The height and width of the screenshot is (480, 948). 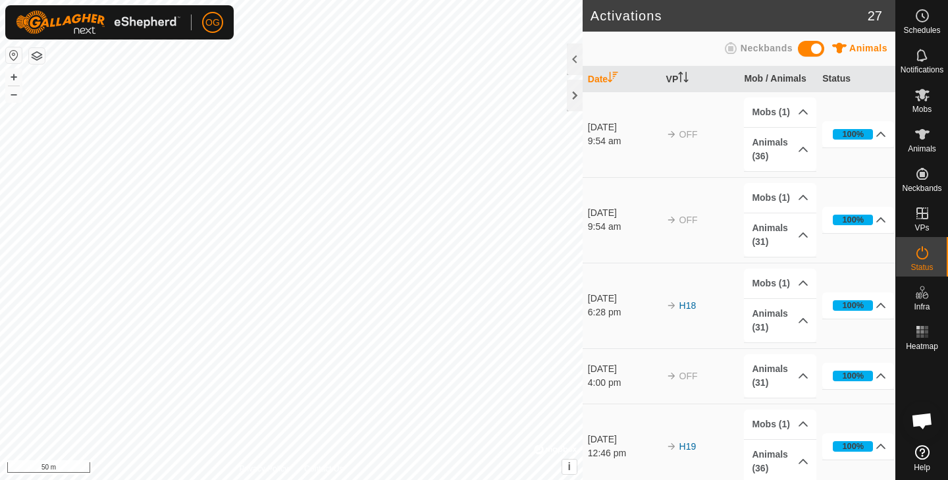 I want to click on a: H18, so click(x=688, y=306).